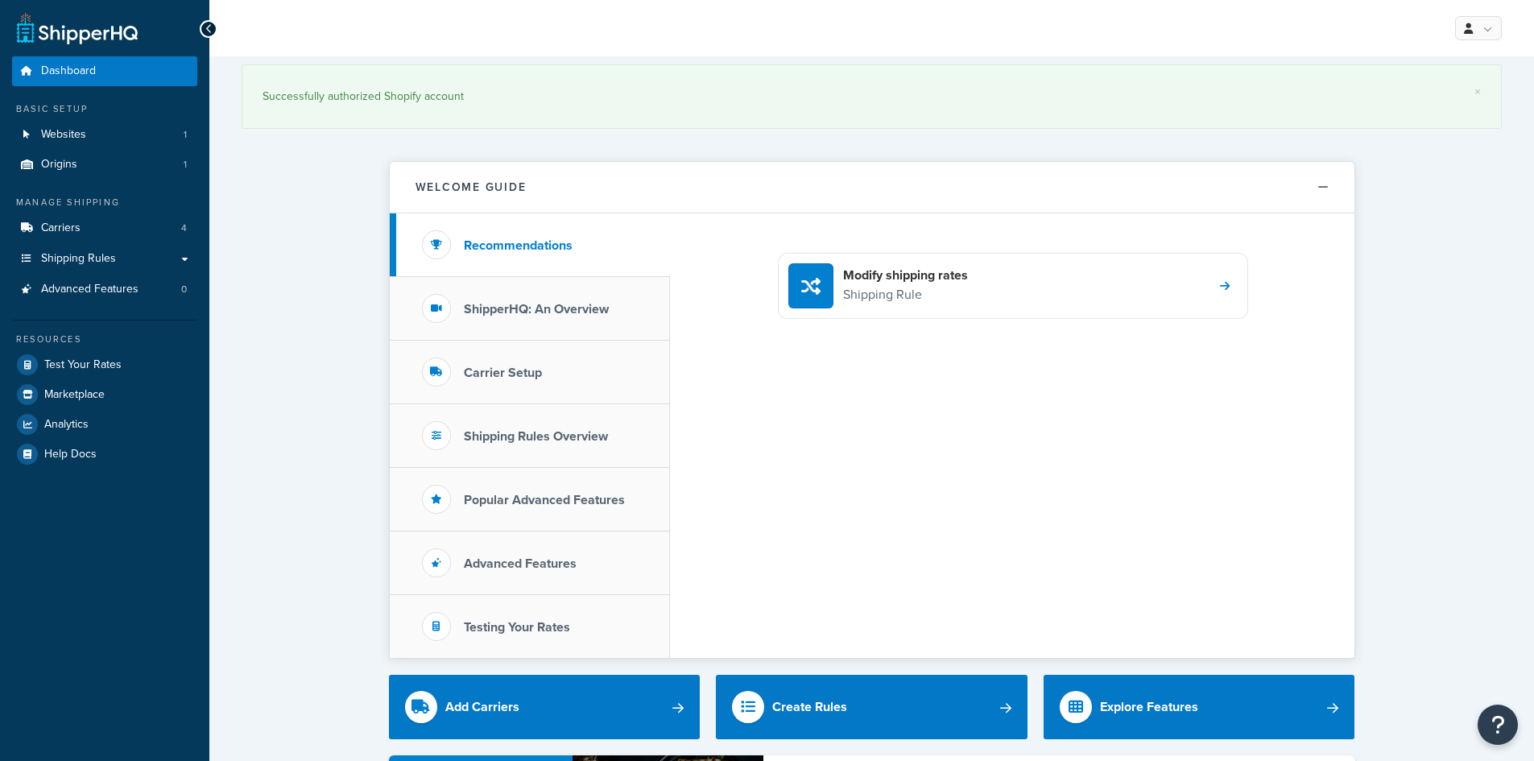  What do you see at coordinates (105, 71) in the screenshot?
I see `li: Dashboard` at bounding box center [105, 71].